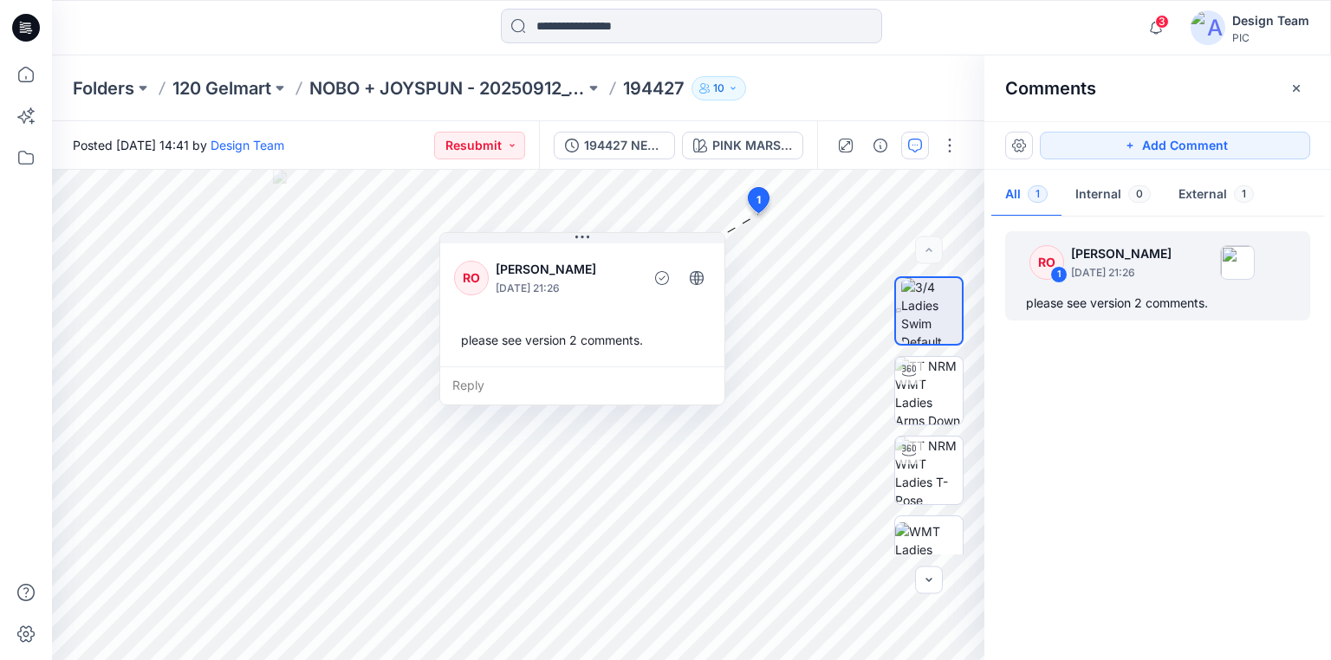 Image resolution: width=1331 pixels, height=660 pixels. I want to click on p: 194427, so click(653, 88).